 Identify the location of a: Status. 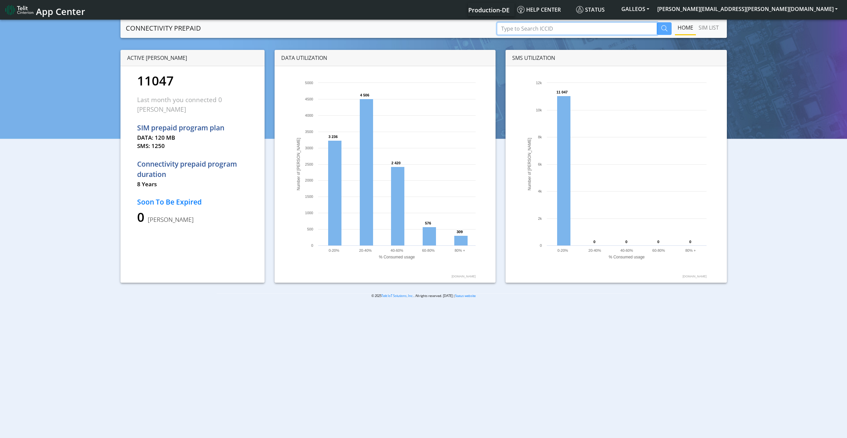
(596, 10).